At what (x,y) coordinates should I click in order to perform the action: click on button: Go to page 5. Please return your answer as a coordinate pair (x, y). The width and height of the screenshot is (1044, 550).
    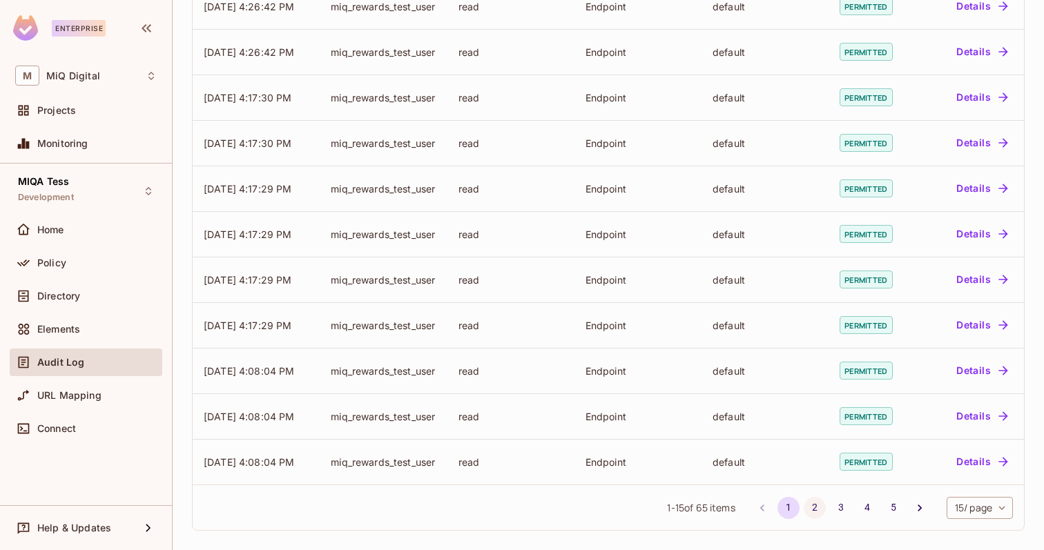
    Looking at the image, I should click on (893, 508).